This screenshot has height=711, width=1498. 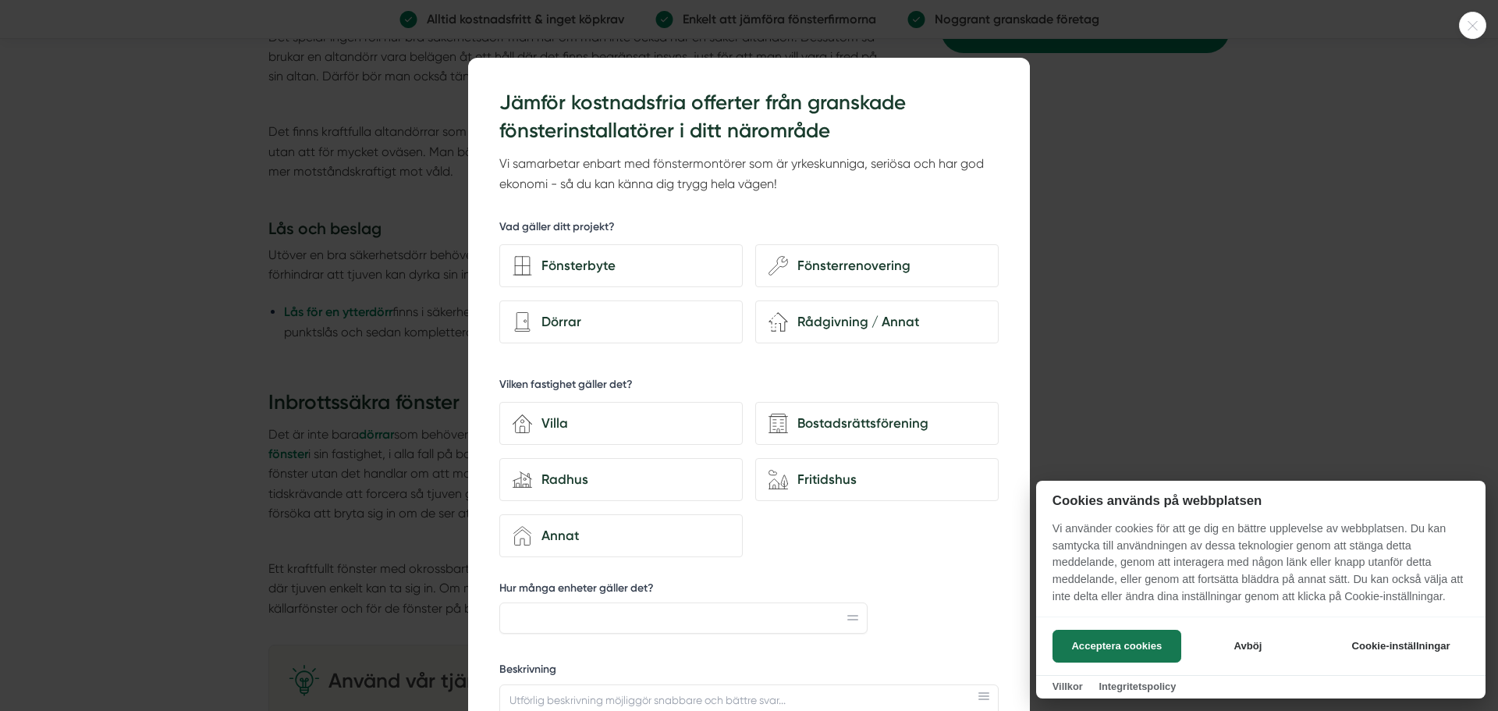 What do you see at coordinates (566, 386) in the screenshot?
I see `h5: Vilken fastighet gäller det?` at bounding box center [566, 386].